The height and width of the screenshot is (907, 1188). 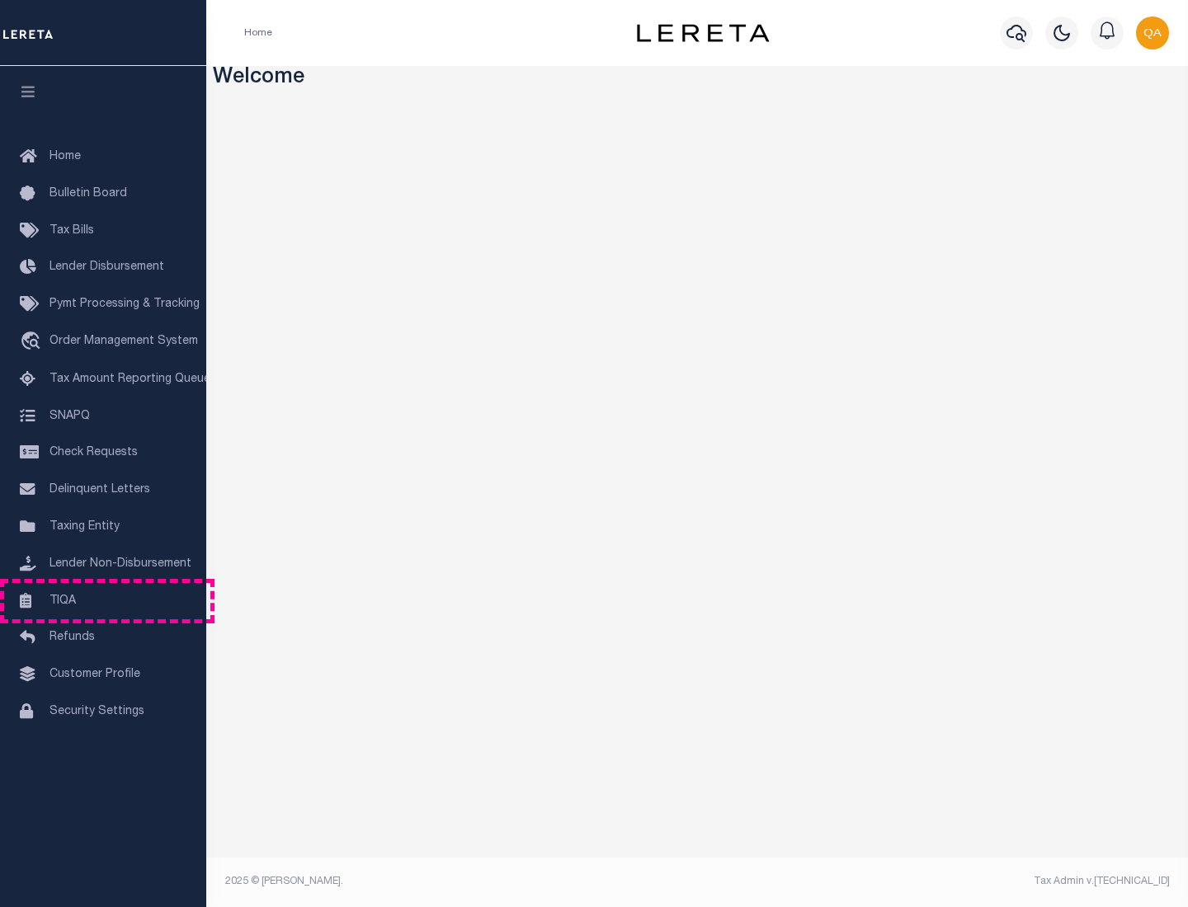 What do you see at coordinates (33, 342) in the screenshot?
I see `i: travel_explore` at bounding box center [33, 342].